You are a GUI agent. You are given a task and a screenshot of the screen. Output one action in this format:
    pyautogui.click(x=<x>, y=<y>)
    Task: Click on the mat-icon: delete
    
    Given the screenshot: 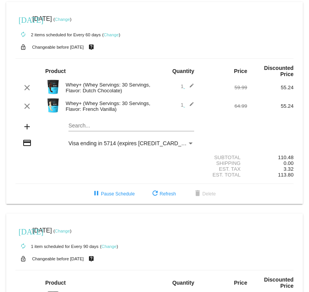 What is the action you would take?
    pyautogui.click(x=197, y=194)
    